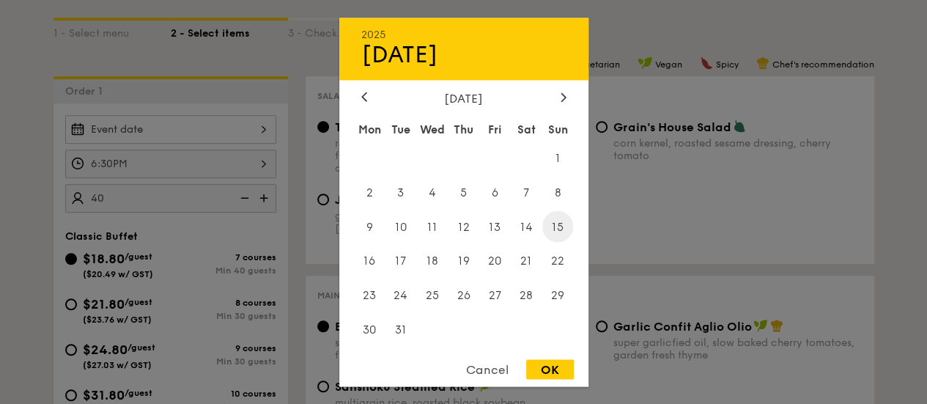  What do you see at coordinates (400, 129) in the screenshot?
I see `div: Tue` at bounding box center [400, 129].